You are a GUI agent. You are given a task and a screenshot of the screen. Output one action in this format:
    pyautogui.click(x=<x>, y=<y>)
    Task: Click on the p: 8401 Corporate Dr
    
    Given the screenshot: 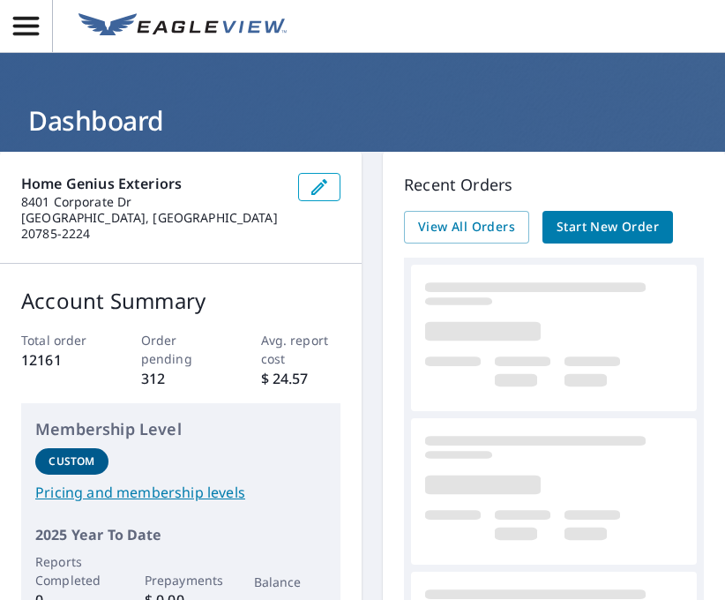 What is the action you would take?
    pyautogui.click(x=153, y=202)
    